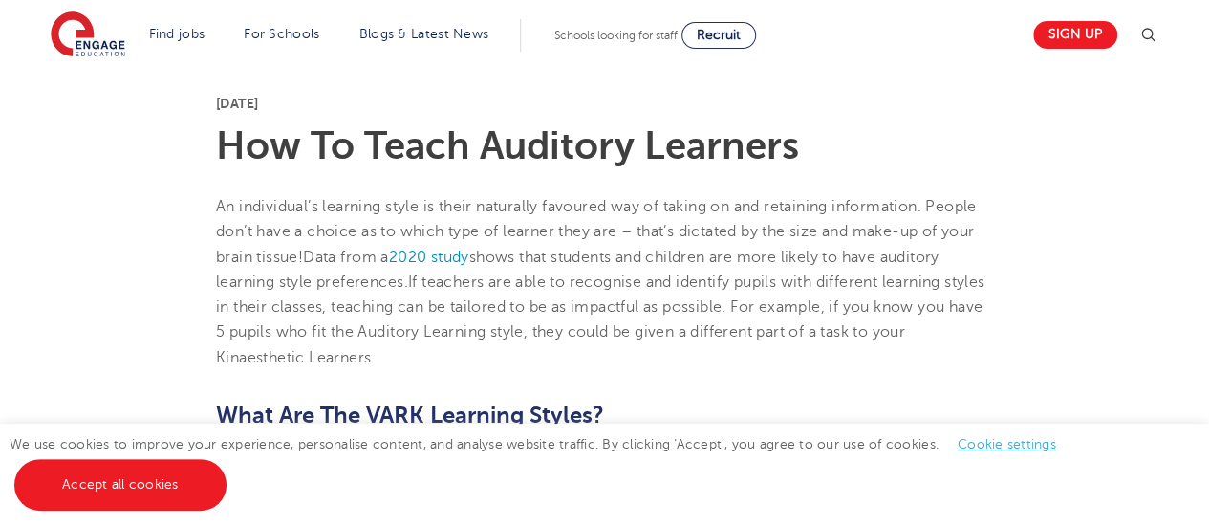 The image size is (1209, 527). I want to click on span: We use cookies to improve your experience, personalise content, and analyse website traffic. By c..., so click(542, 464).